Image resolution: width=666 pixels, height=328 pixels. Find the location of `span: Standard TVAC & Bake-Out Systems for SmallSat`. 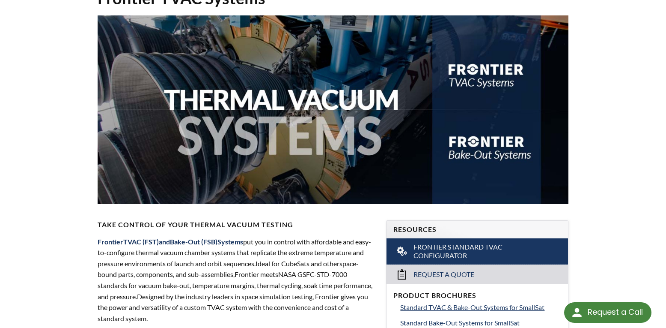

span: Standard TVAC & Bake-Out Systems for SmallSat is located at coordinates (472, 307).